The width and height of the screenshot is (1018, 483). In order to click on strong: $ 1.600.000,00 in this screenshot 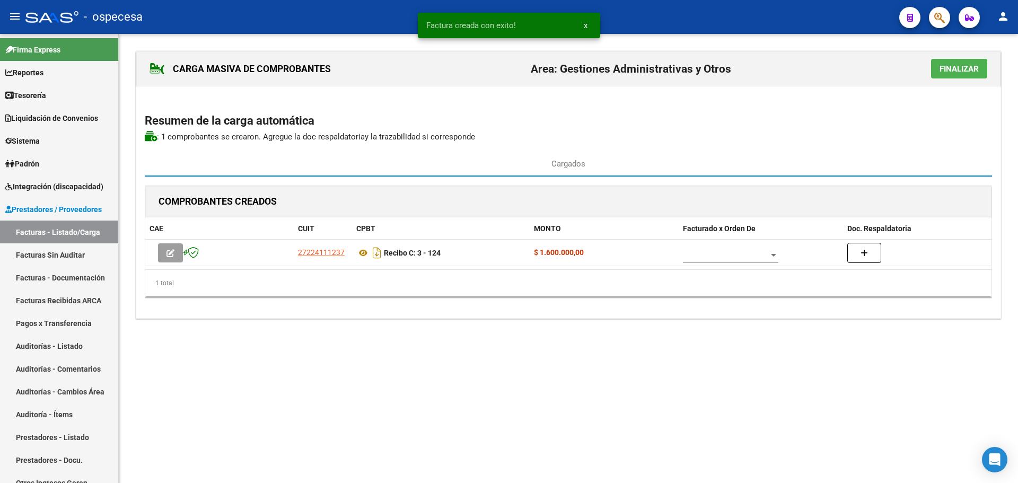, I will do `click(559, 252)`.